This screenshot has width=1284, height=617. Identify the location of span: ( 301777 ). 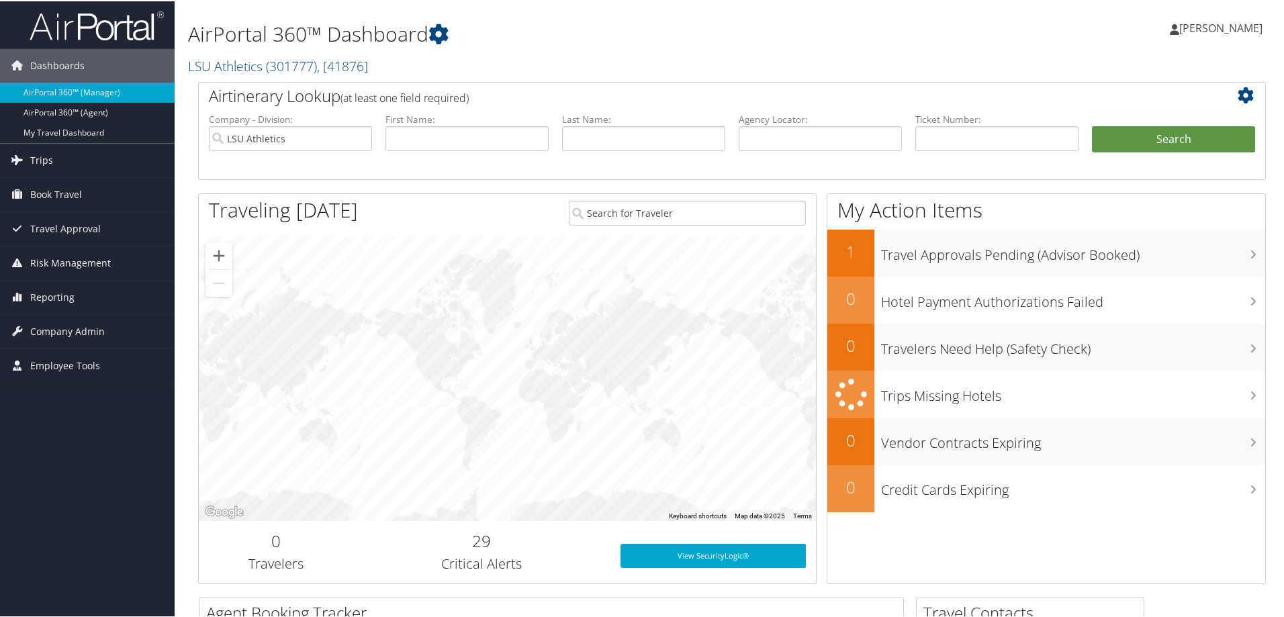
(291, 64).